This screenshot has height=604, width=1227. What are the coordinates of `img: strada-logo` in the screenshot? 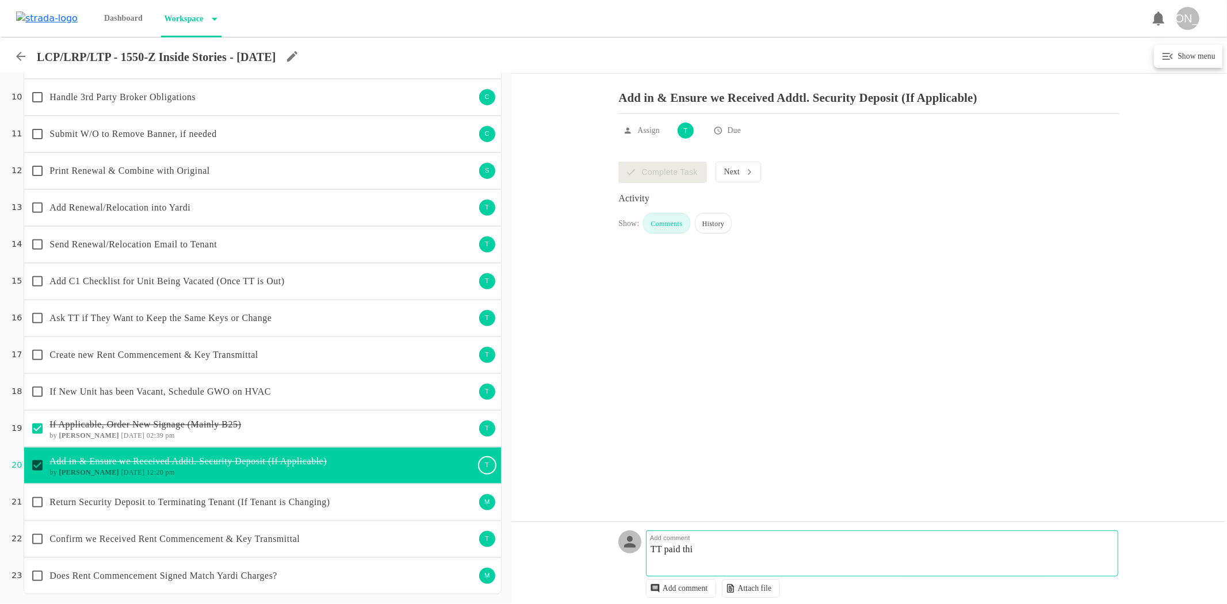 It's located at (47, 18).